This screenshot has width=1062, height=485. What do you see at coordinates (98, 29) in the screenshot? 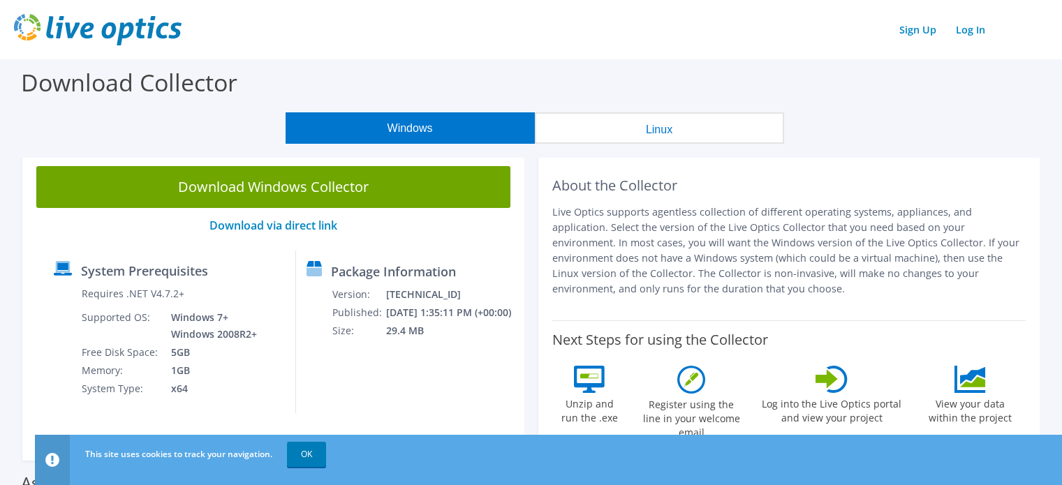
I see `img: live_optics_svg.svg` at bounding box center [98, 29].